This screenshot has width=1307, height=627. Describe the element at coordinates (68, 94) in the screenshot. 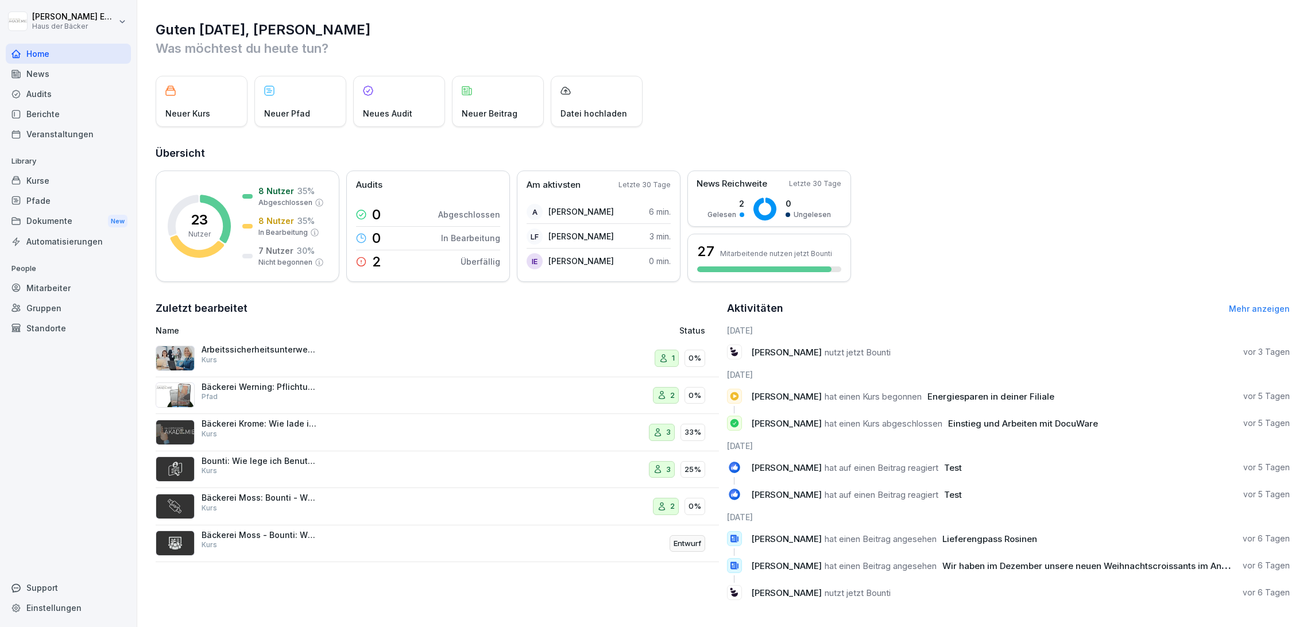

I see `a: Audits` at that location.